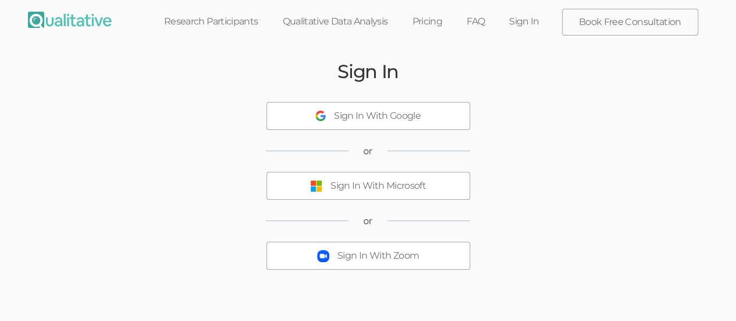 The width and height of the screenshot is (736, 321). Describe the element at coordinates (707, 293) in the screenshot. I see `div: Chat Widget` at that location.